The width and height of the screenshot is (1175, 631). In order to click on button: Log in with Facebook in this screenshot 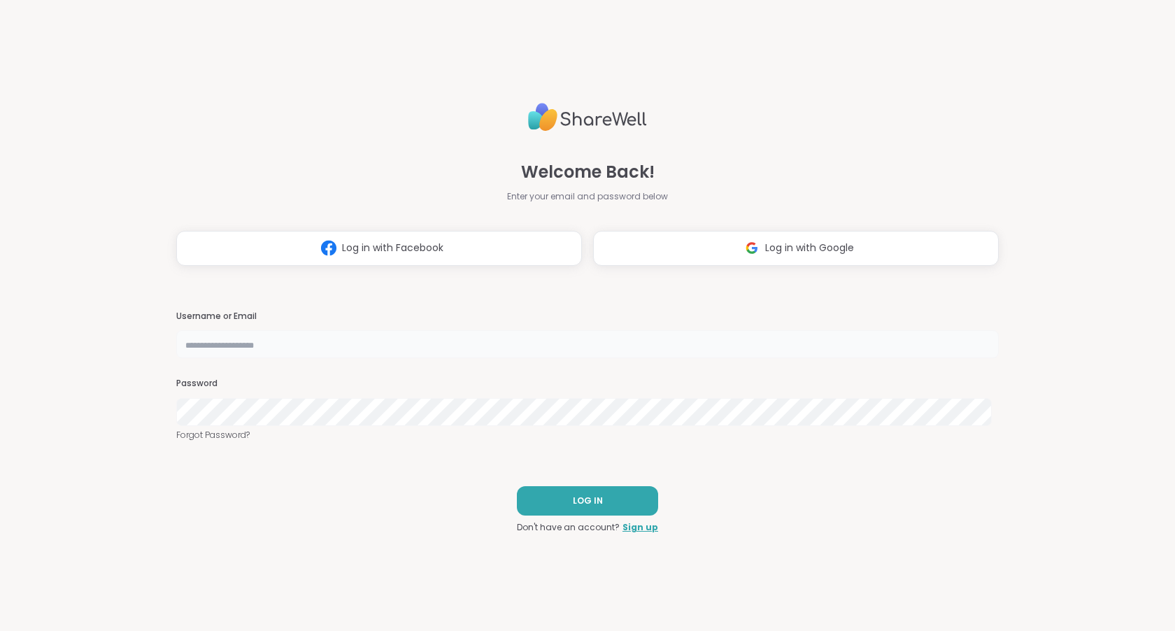, I will do `click(379, 248)`.